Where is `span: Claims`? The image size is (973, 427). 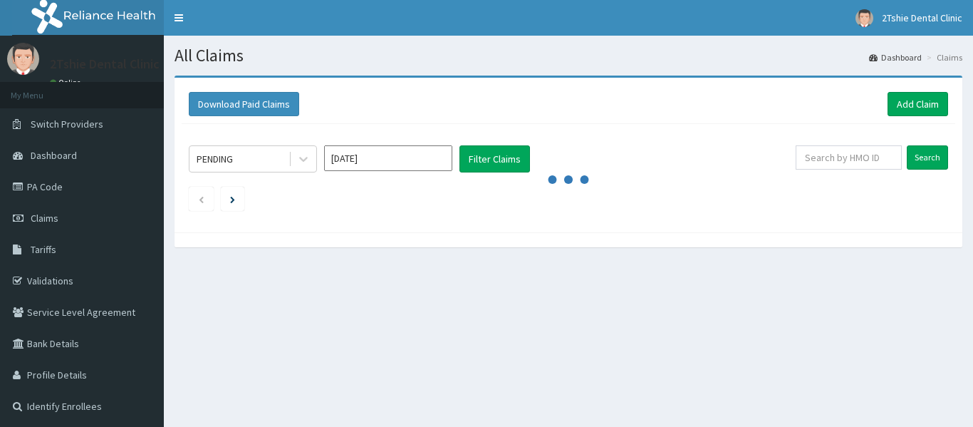 span: Claims is located at coordinates (44, 218).